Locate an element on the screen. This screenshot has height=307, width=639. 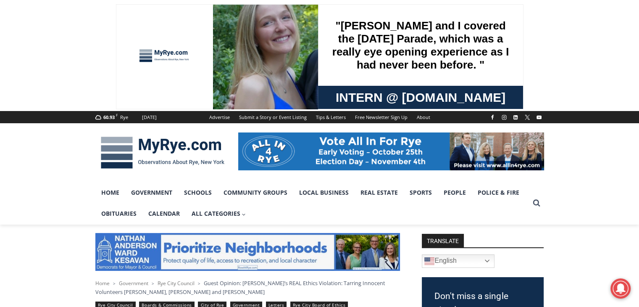
a: Local Business is located at coordinates (324, 192).